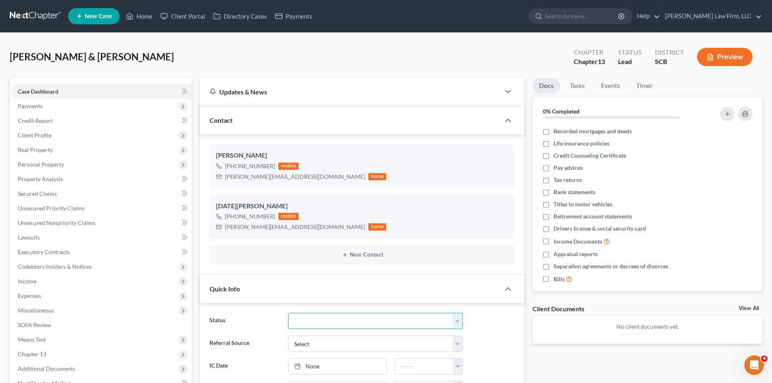  Describe the element at coordinates (611, 86) in the screenshot. I see `a: Events` at that location.